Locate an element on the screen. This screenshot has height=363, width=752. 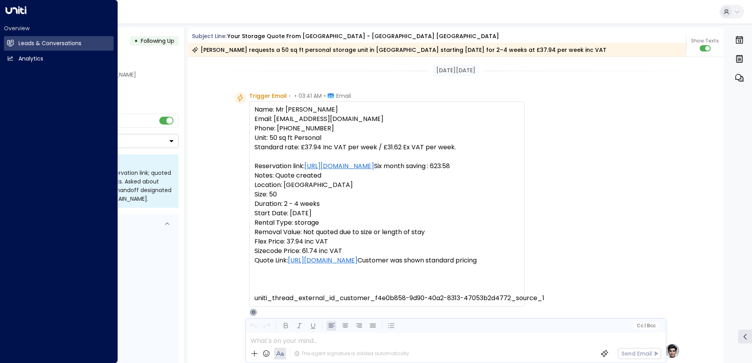
span: Trigger Email is located at coordinates (268, 96).